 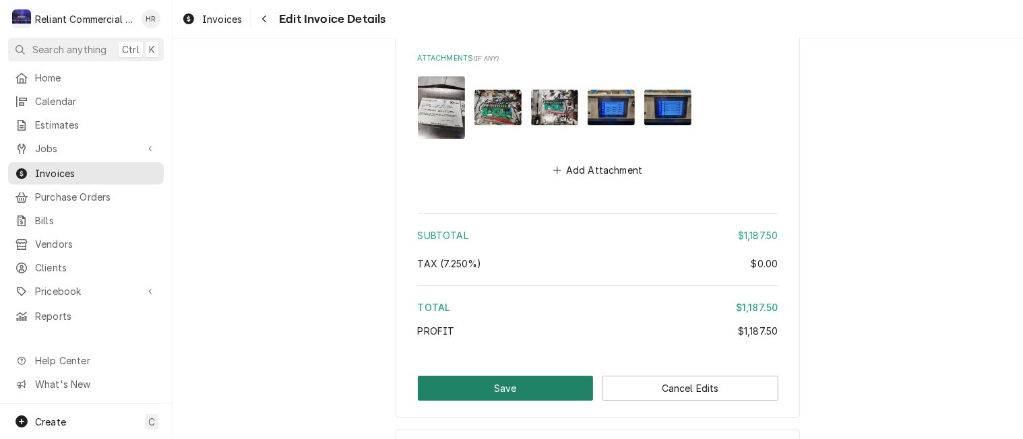 I want to click on div: Reliant Commercial Appliance Repair LLC, so click(x=84, y=19).